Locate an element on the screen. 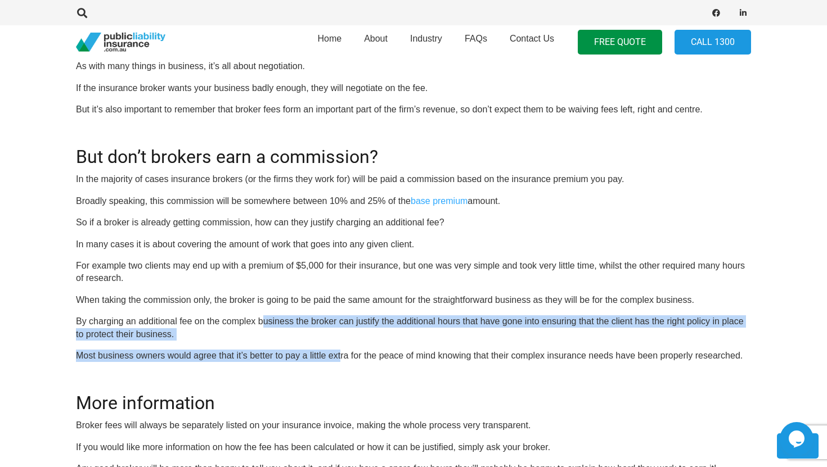 The width and height of the screenshot is (827, 467). a: FREE QUOTE is located at coordinates (620, 42).